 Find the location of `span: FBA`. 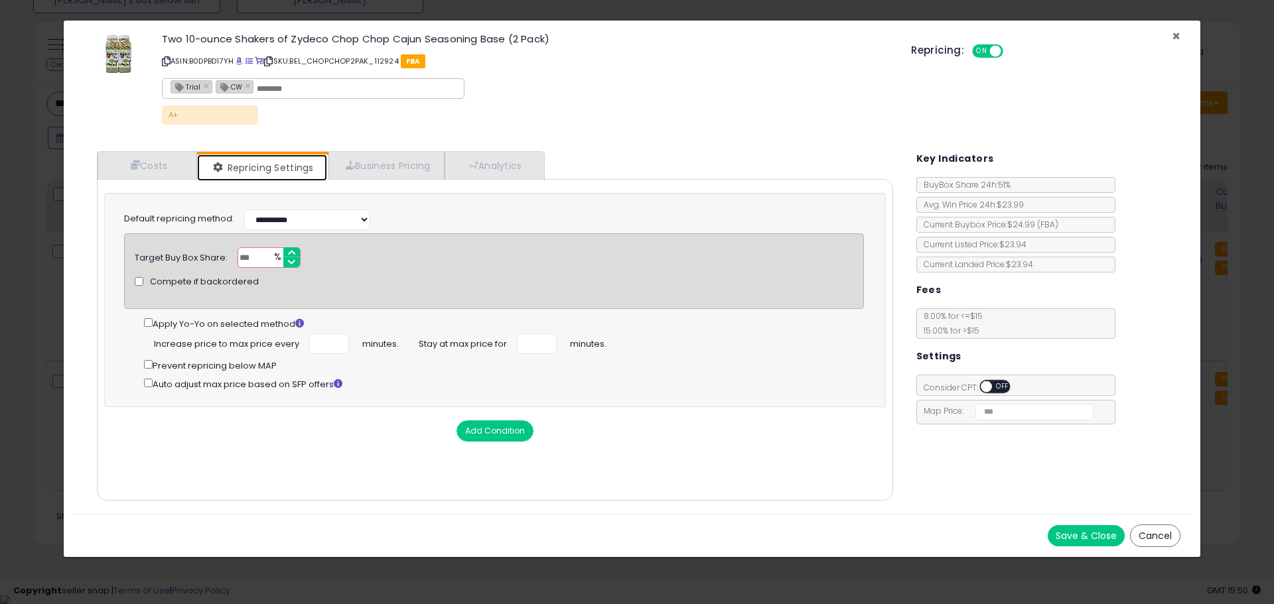

span: FBA is located at coordinates (413, 61).